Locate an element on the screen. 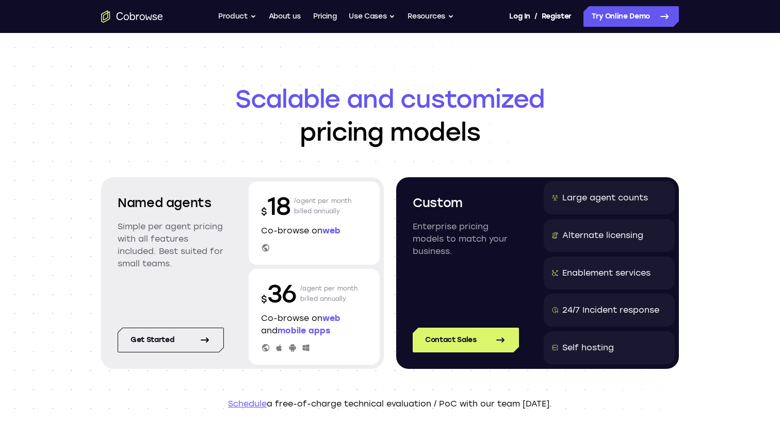 The width and height of the screenshot is (780, 424). button: Product is located at coordinates (237, 17).